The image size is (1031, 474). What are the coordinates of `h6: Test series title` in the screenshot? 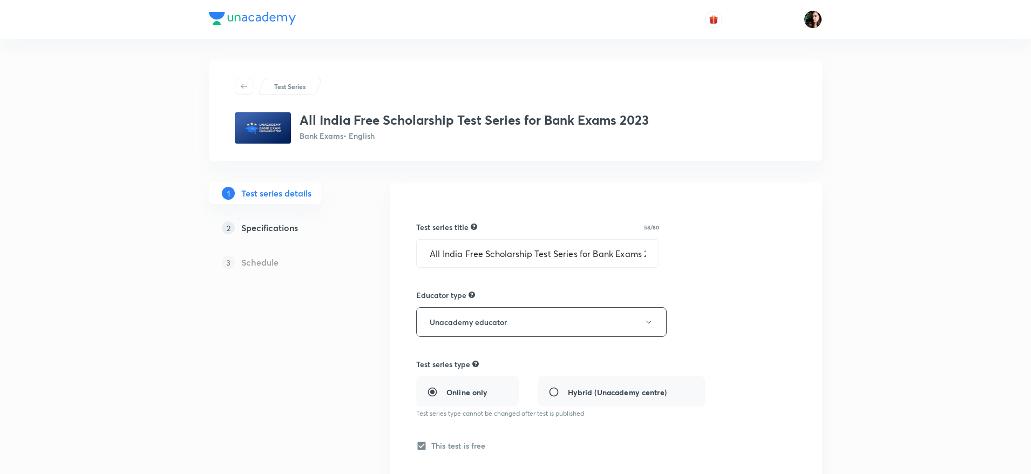 It's located at (442, 227).